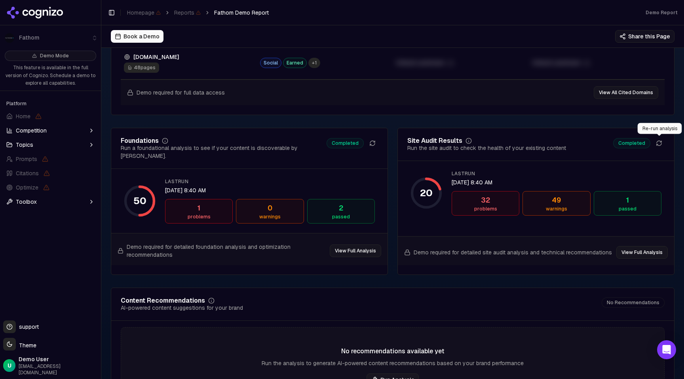 The width and height of the screenshot is (684, 379). I want to click on span: Reports, so click(187, 13).